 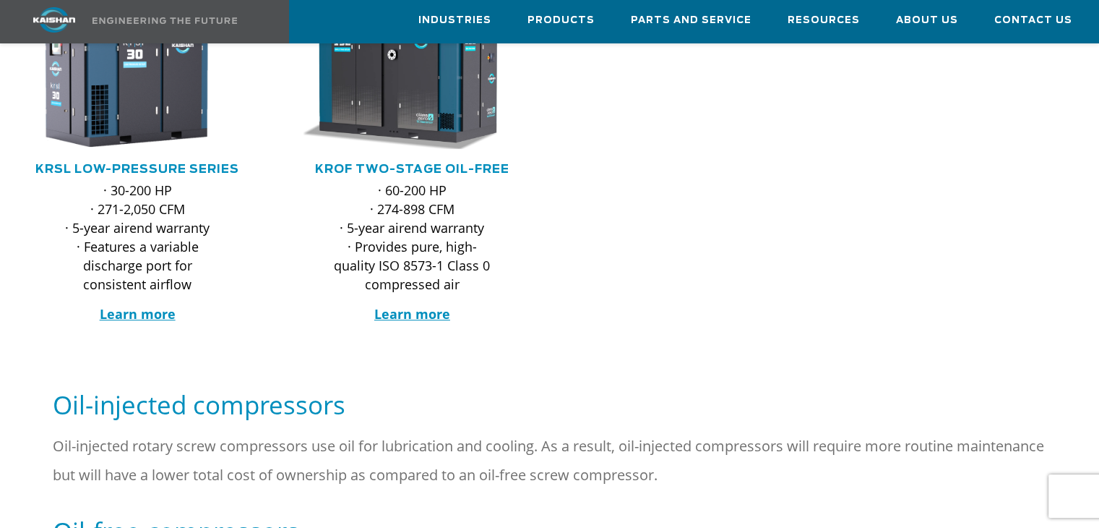 What do you see at coordinates (455, 20) in the screenshot?
I see `span: Industries` at bounding box center [455, 20].